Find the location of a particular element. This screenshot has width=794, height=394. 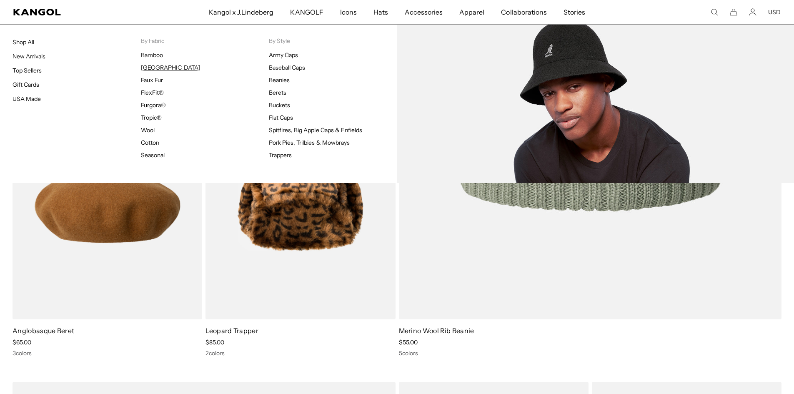

a: Beanies is located at coordinates (279, 80).